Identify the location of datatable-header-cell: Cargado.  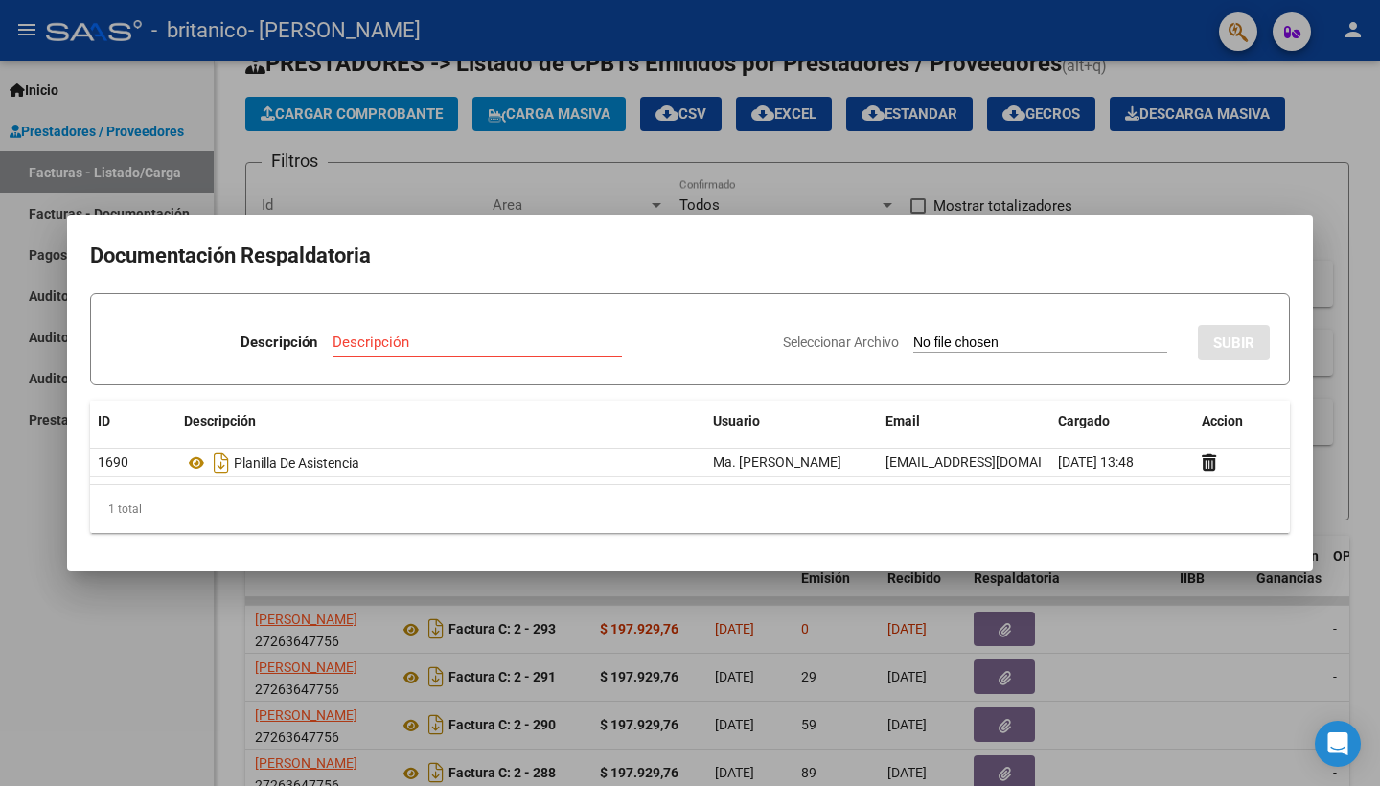
(1122, 421).